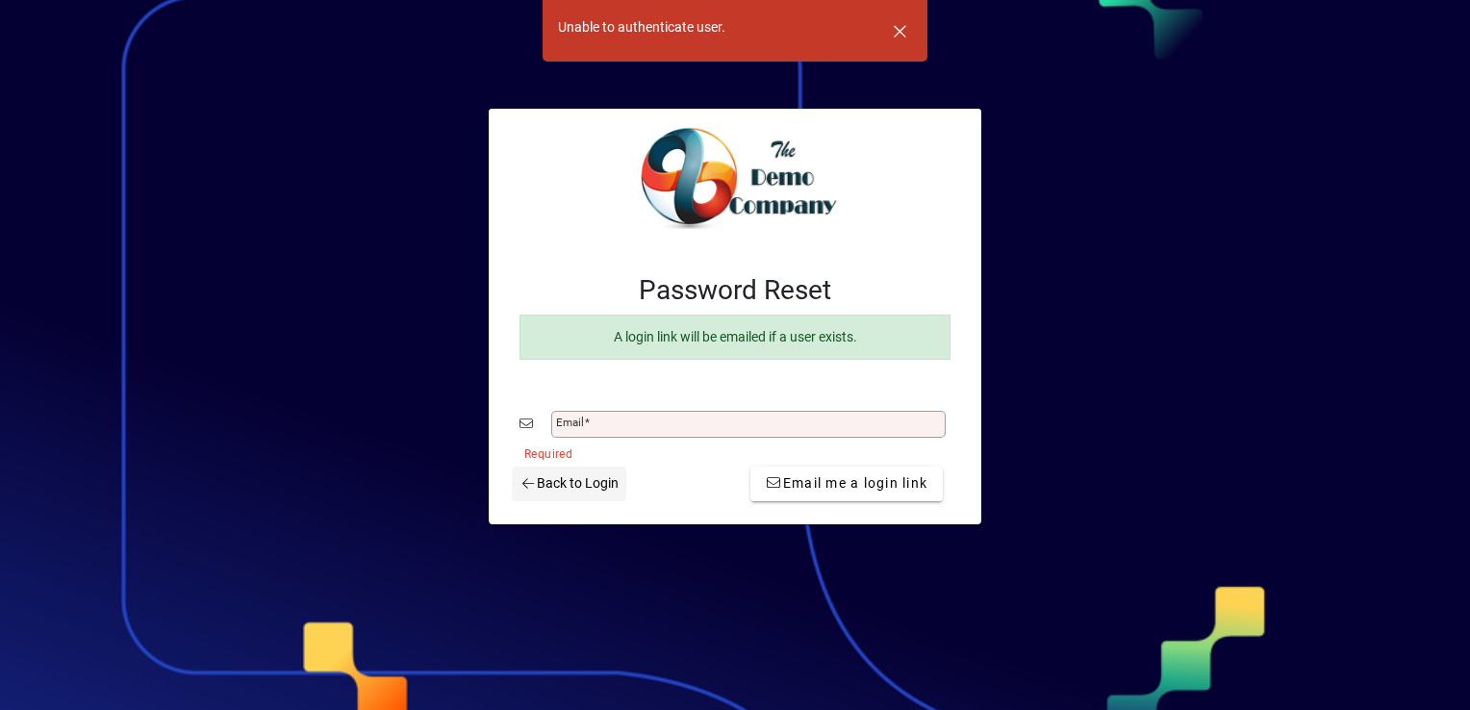  Describe the element at coordinates (729, 452) in the screenshot. I see `mat-error: Required` at that location.